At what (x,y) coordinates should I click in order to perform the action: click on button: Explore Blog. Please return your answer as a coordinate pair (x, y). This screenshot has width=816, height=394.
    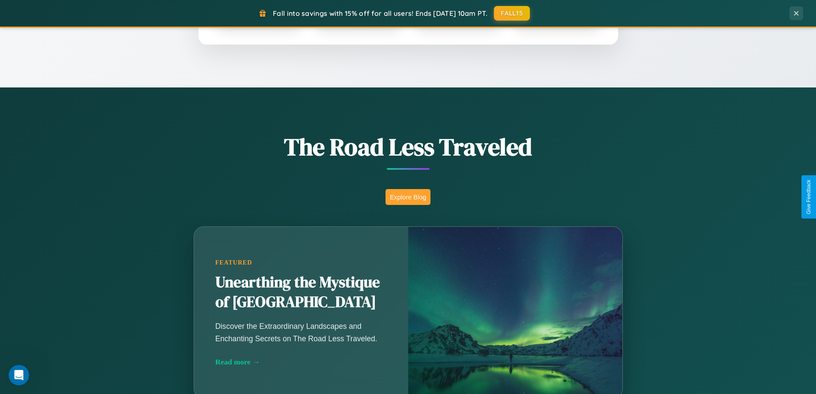
    Looking at the image, I should click on (408, 197).